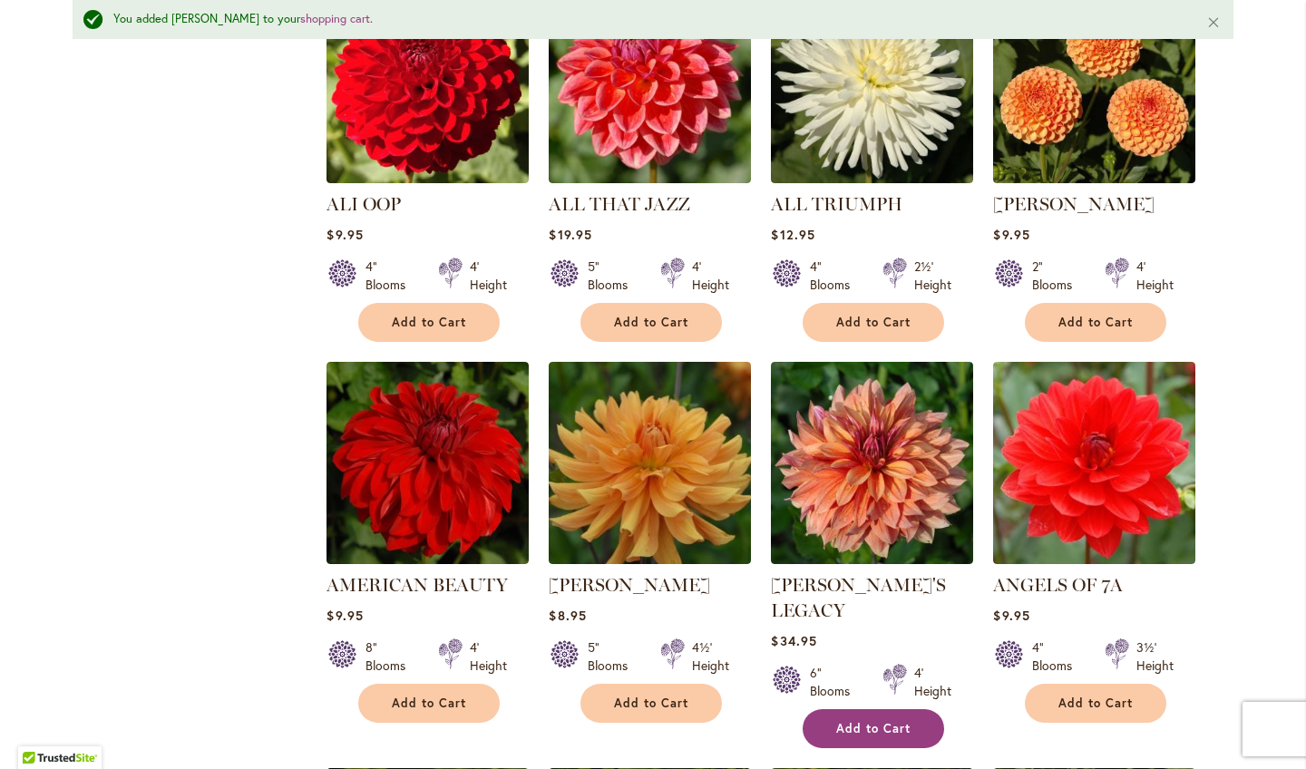 The width and height of the screenshot is (1306, 769). I want to click on span: $12.95, so click(793, 234).